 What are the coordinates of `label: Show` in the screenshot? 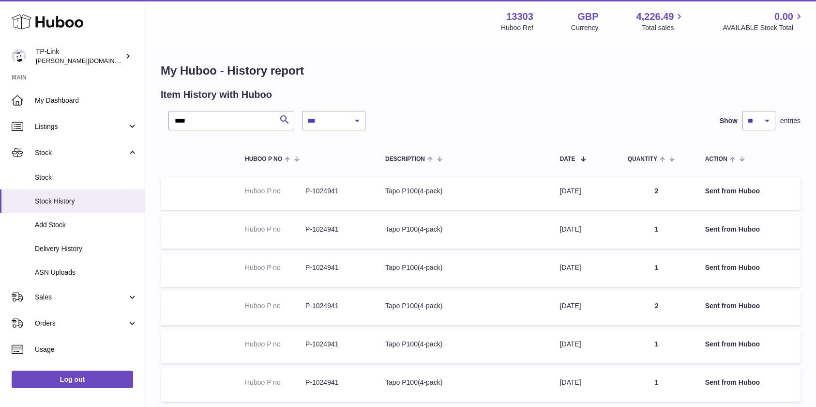 It's located at (729, 121).